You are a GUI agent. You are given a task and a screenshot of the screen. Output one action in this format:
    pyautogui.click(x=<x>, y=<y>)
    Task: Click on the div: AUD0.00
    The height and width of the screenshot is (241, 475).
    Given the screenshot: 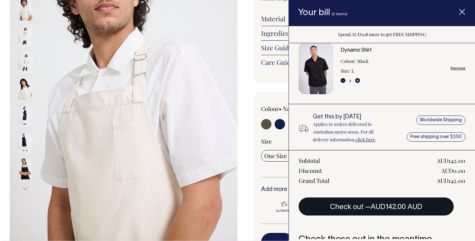 What is the action you would take?
    pyautogui.click(x=453, y=171)
    